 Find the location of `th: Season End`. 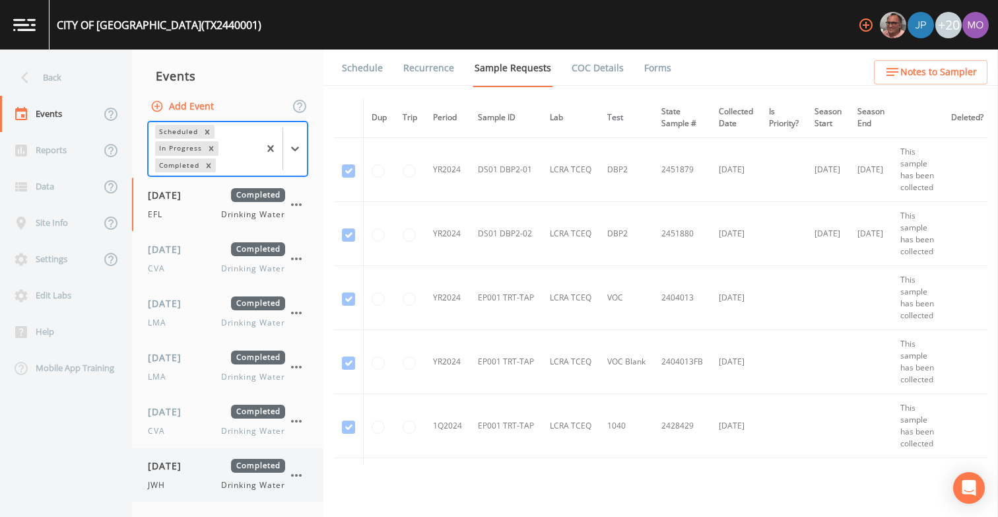

th: Season End is located at coordinates (871, 118).